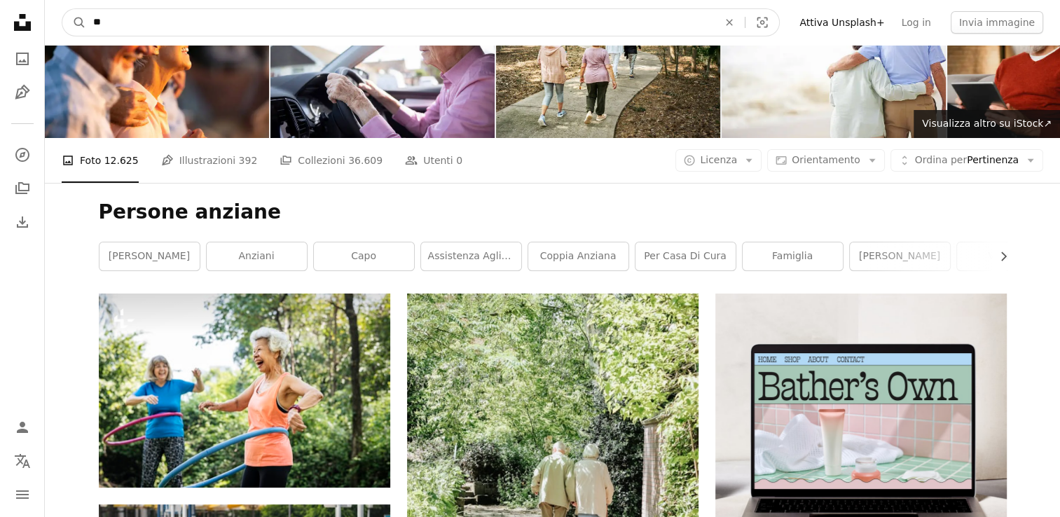  I want to click on a: Collezioni 36.609, so click(331, 160).